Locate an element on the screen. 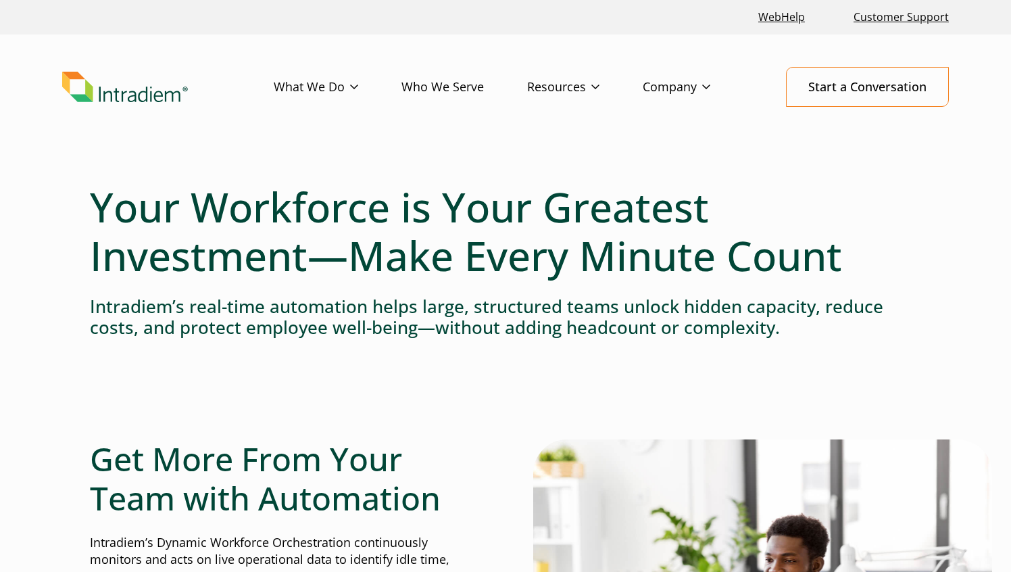 This screenshot has height=572, width=1011. a: Who We Serve is located at coordinates (464, 87).